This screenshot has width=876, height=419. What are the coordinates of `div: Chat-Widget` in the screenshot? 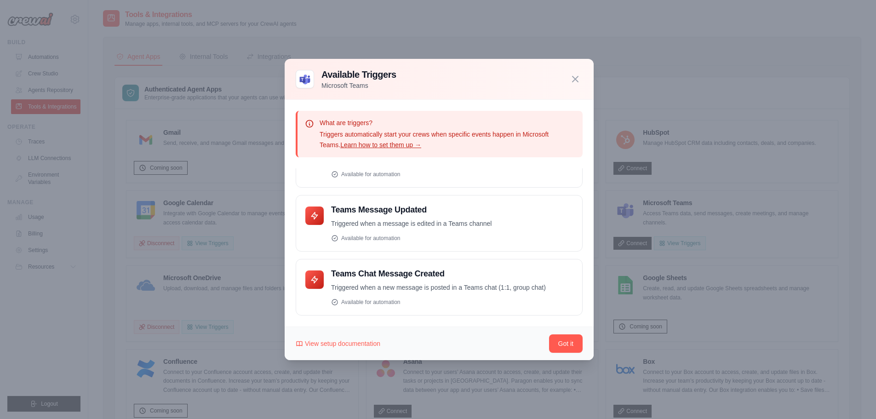 It's located at (853, 397).